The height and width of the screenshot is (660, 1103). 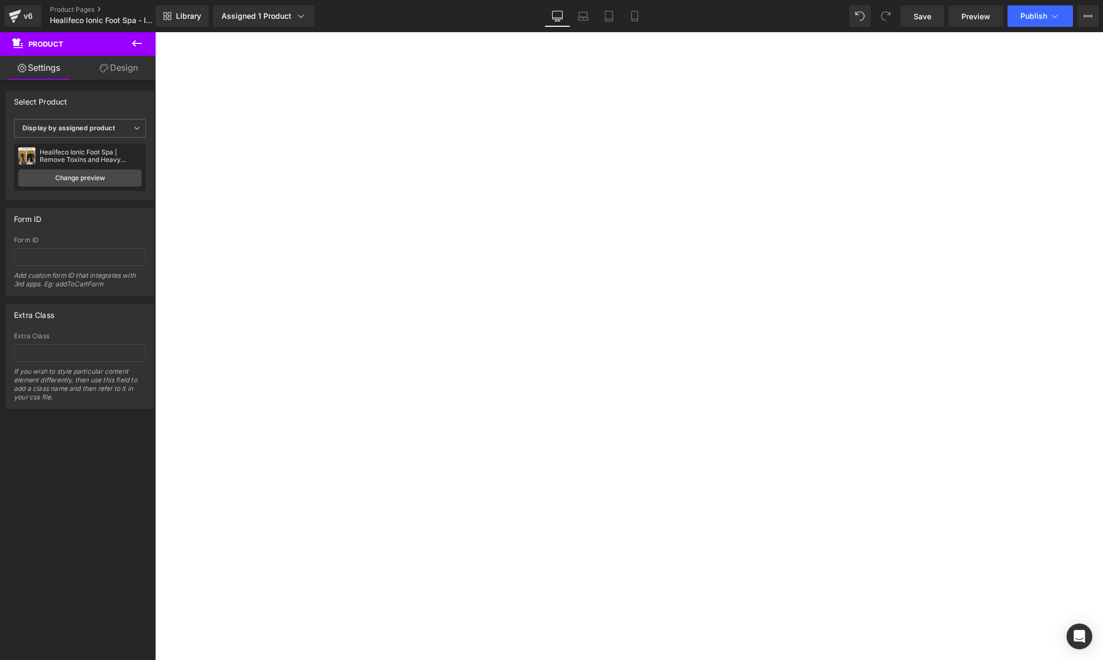 What do you see at coordinates (583, 16) in the screenshot?
I see `a: Laptop` at bounding box center [583, 16].